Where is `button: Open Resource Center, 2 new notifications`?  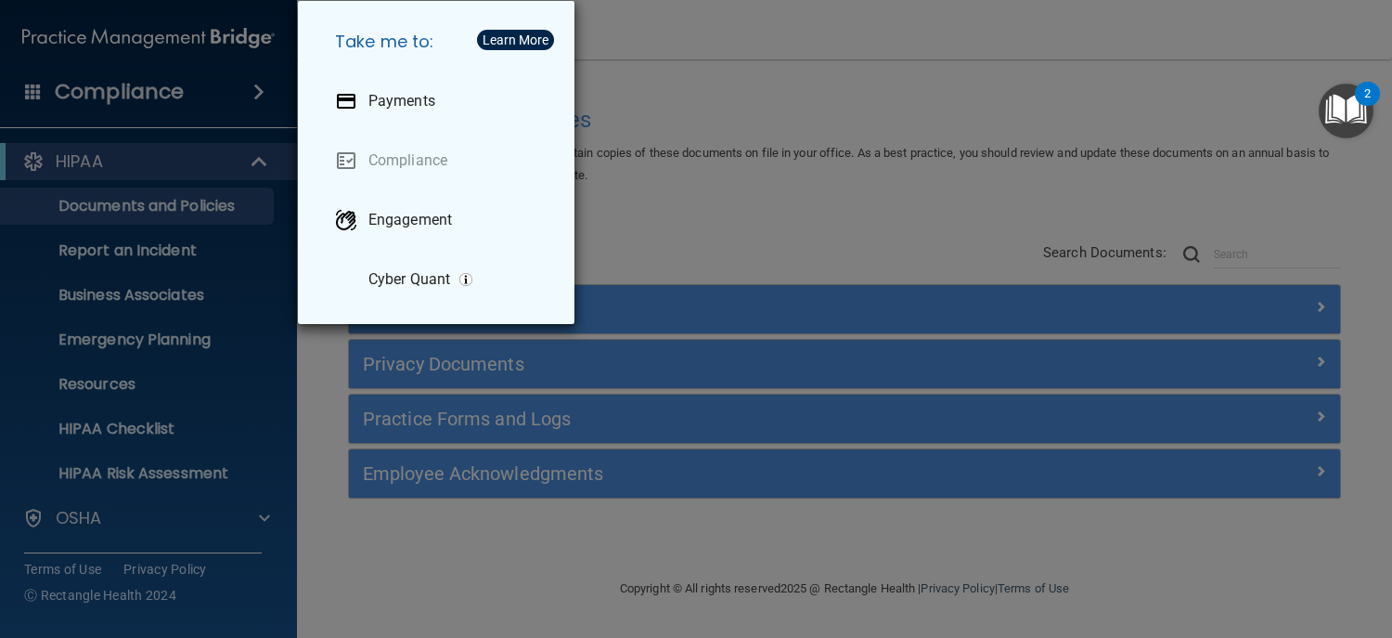
button: Open Resource Center, 2 new notifications is located at coordinates (1346, 110).